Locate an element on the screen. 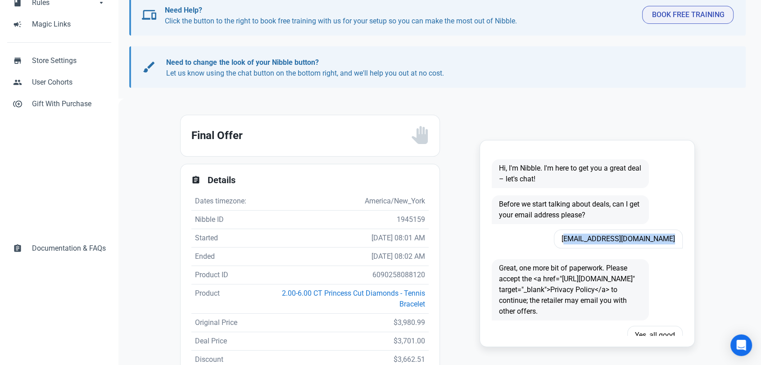  span: Store Settings is located at coordinates (69, 61).